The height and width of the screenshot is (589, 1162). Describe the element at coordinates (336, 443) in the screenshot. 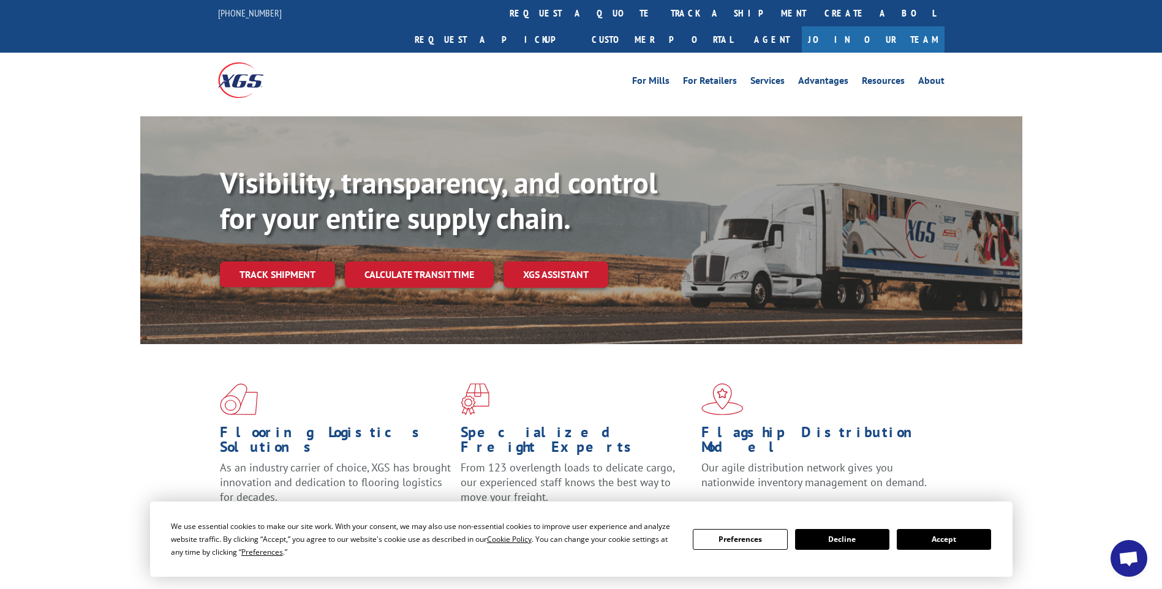

I see `h1: Flooring Logistics Solutions` at that location.